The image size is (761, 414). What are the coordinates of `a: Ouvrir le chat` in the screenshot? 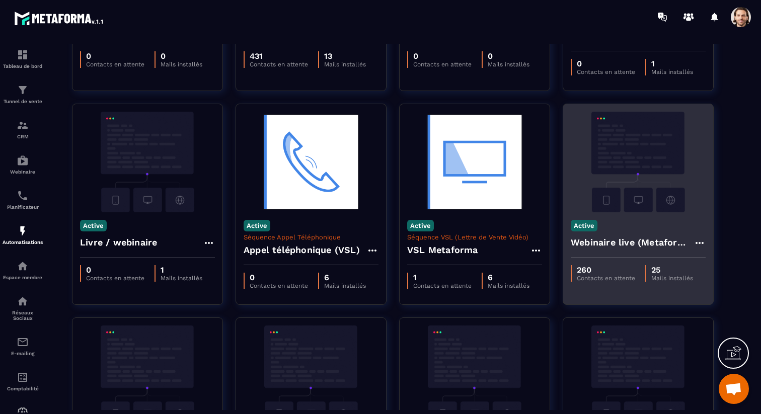 It's located at (733, 389).